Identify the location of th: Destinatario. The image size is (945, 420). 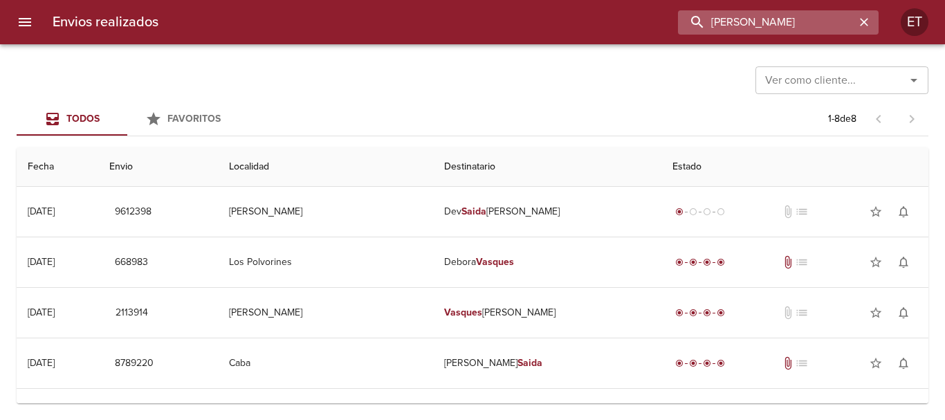
(547, 167).